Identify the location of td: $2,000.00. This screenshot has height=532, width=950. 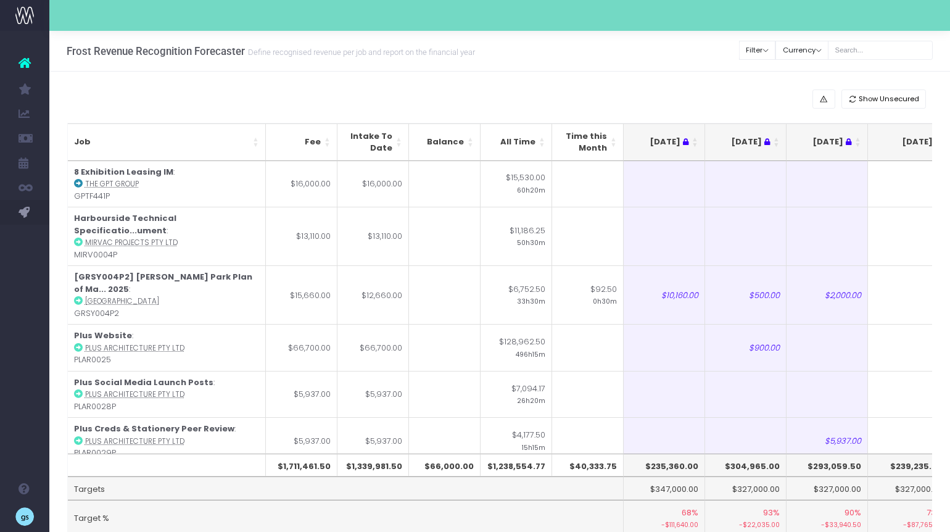
(827, 294).